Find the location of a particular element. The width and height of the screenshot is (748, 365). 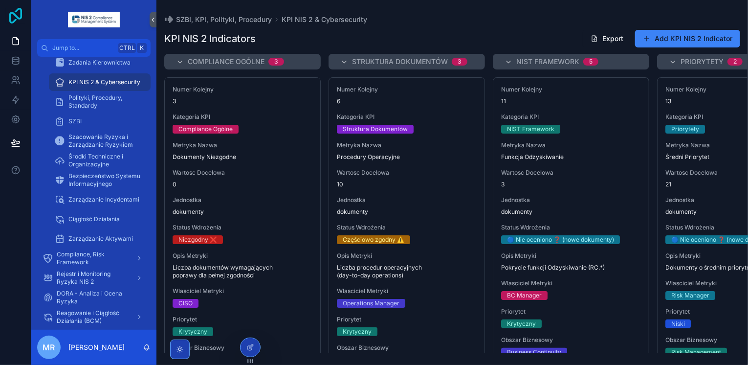

span: SZBI is located at coordinates (75, 121).